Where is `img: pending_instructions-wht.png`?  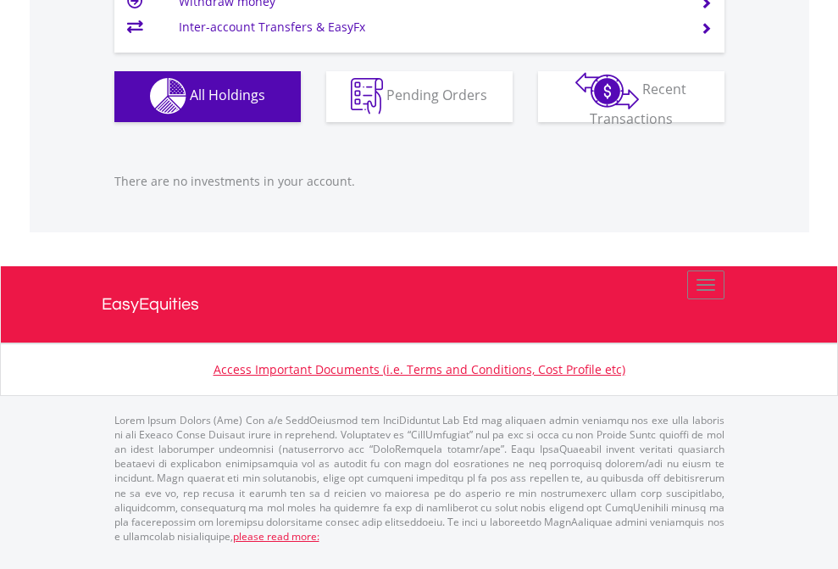
img: pending_instructions-wht.png is located at coordinates (367, 96).